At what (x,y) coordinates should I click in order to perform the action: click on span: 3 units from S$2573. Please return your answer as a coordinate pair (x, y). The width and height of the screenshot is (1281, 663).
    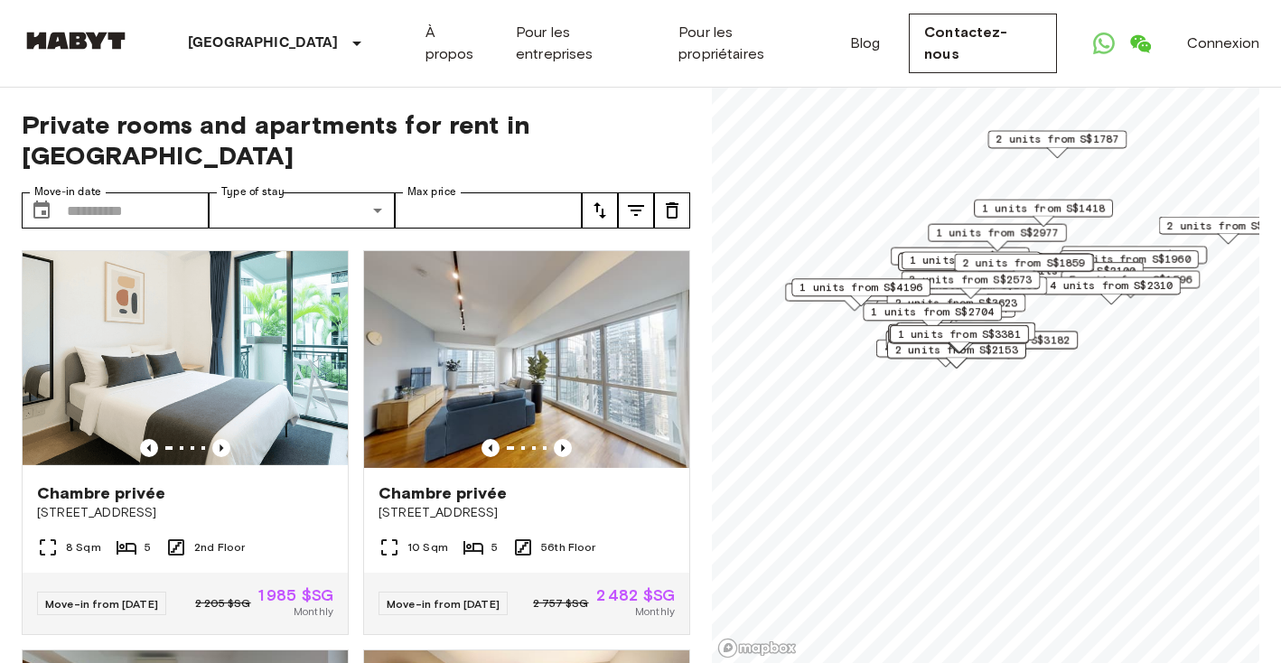
    Looking at the image, I should click on (971, 280).